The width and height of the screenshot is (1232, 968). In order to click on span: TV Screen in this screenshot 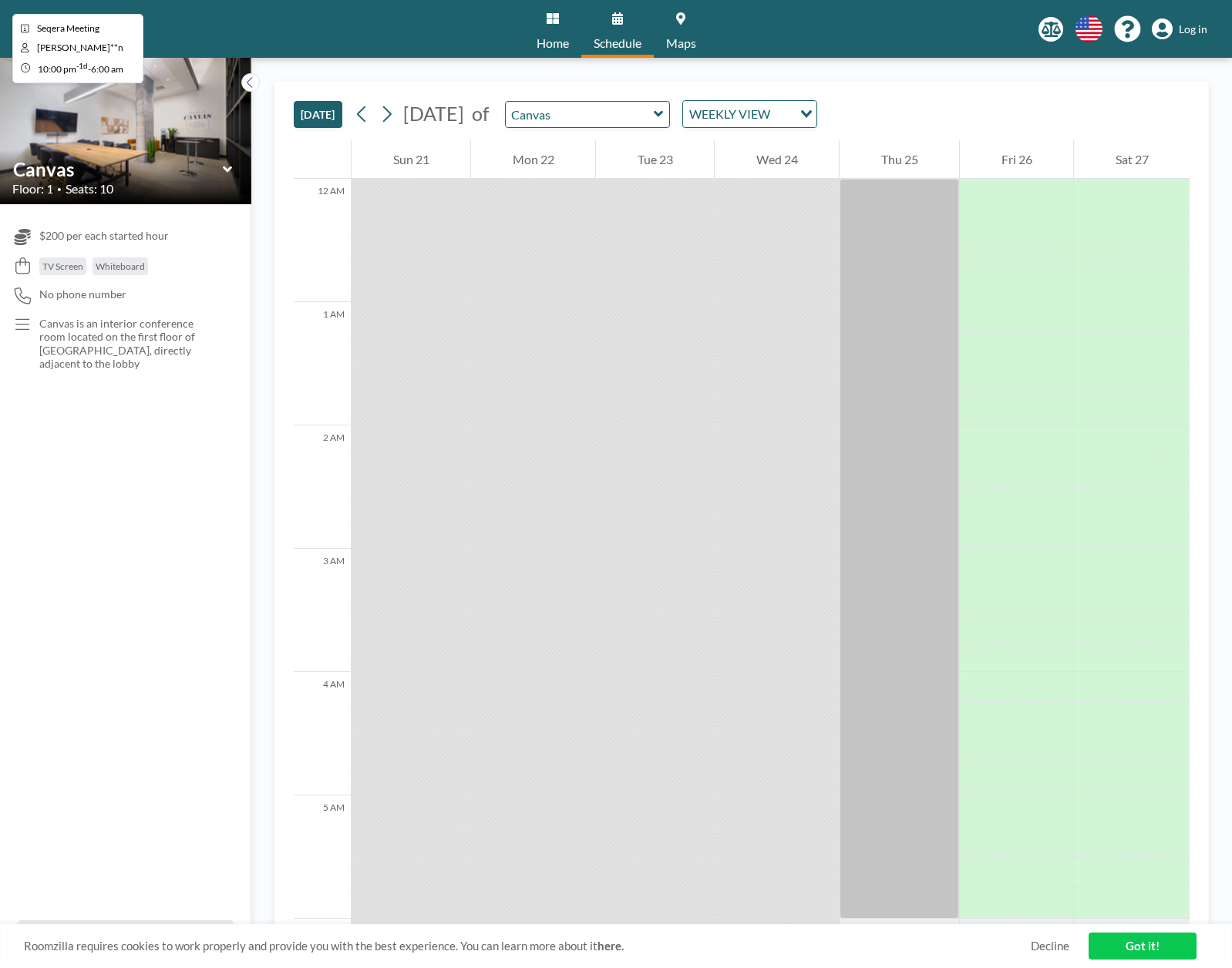, I will do `click(62, 266)`.